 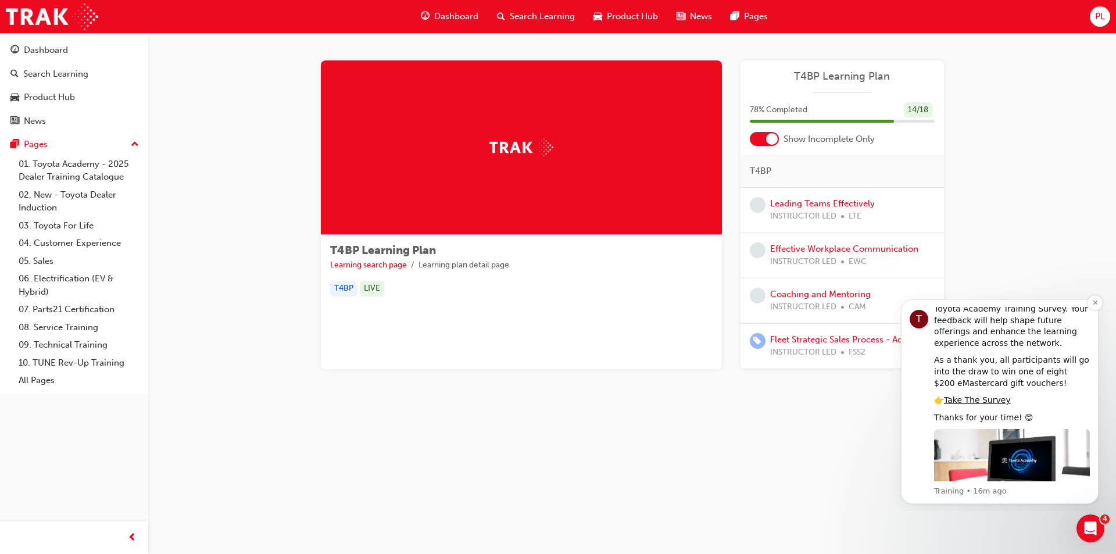 What do you see at coordinates (372, 288) in the screenshot?
I see `div: LIVE` at bounding box center [372, 288].